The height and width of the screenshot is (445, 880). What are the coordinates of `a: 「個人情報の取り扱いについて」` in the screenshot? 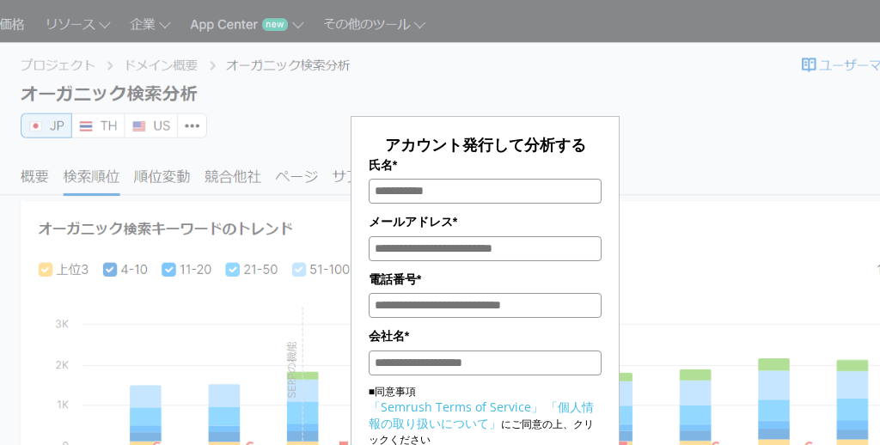 It's located at (481, 415).